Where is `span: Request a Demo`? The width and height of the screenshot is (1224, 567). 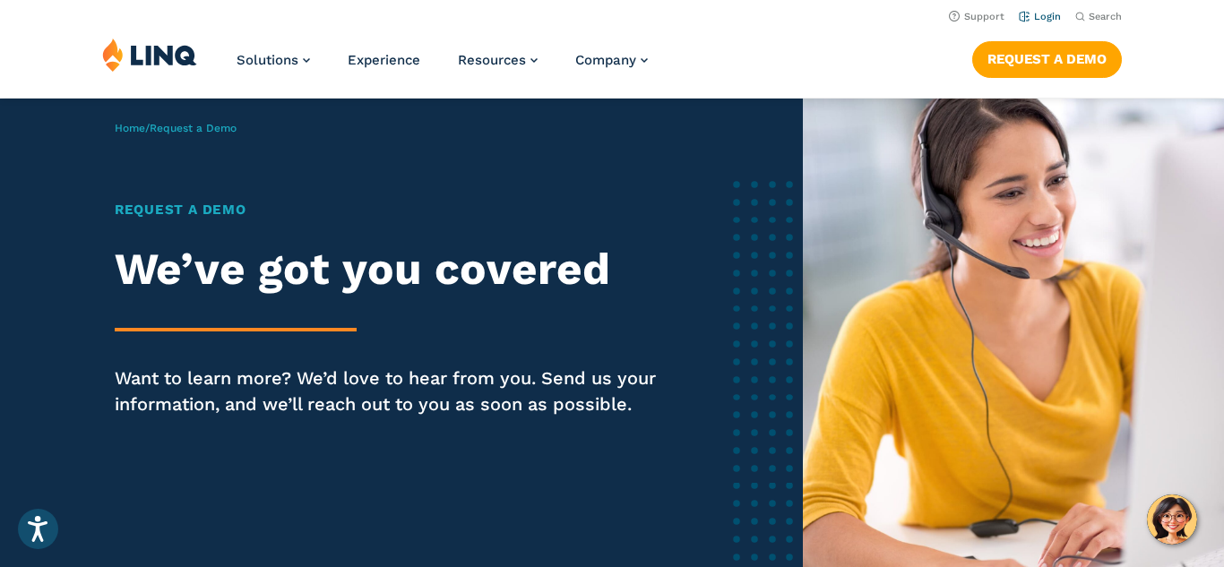 span: Request a Demo is located at coordinates (193, 128).